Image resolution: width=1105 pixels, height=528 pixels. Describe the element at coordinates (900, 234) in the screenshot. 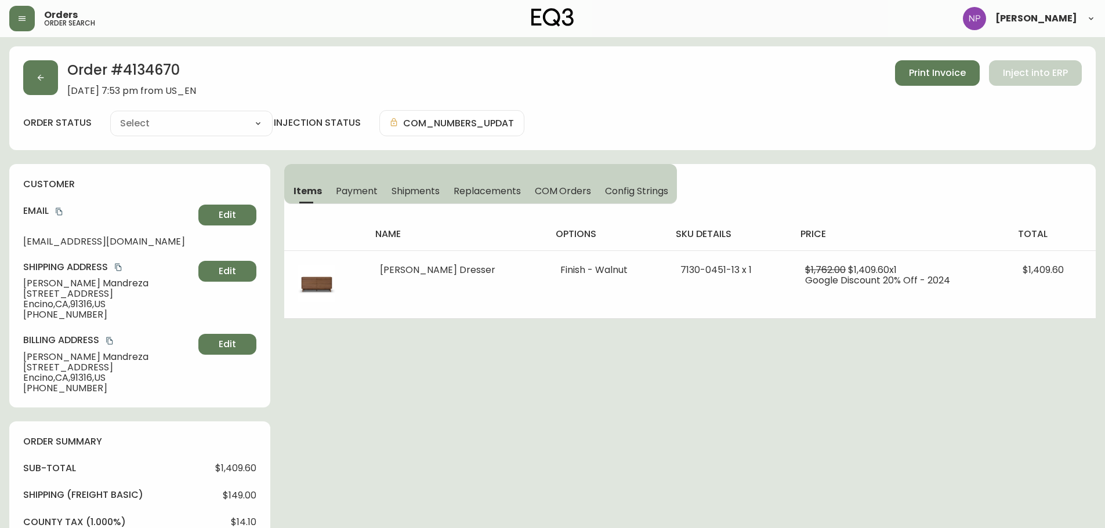

I see `h4: price` at that location.